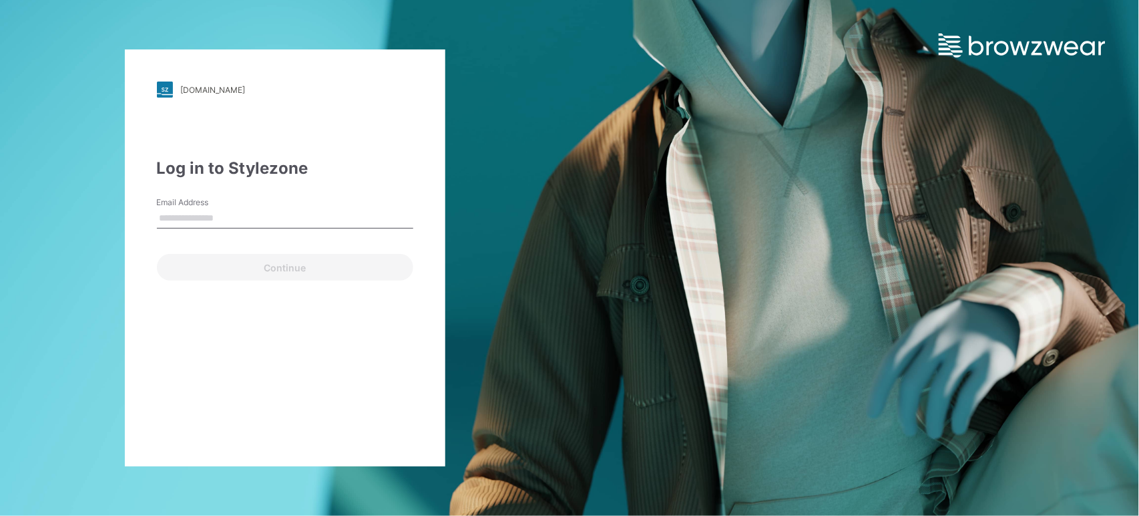 The image size is (1139, 516). What do you see at coordinates (1022, 45) in the screenshot?
I see `img: browzwear-logo.e42bd6dac1945053ebaf764b6aa21510.svg` at bounding box center [1022, 45].